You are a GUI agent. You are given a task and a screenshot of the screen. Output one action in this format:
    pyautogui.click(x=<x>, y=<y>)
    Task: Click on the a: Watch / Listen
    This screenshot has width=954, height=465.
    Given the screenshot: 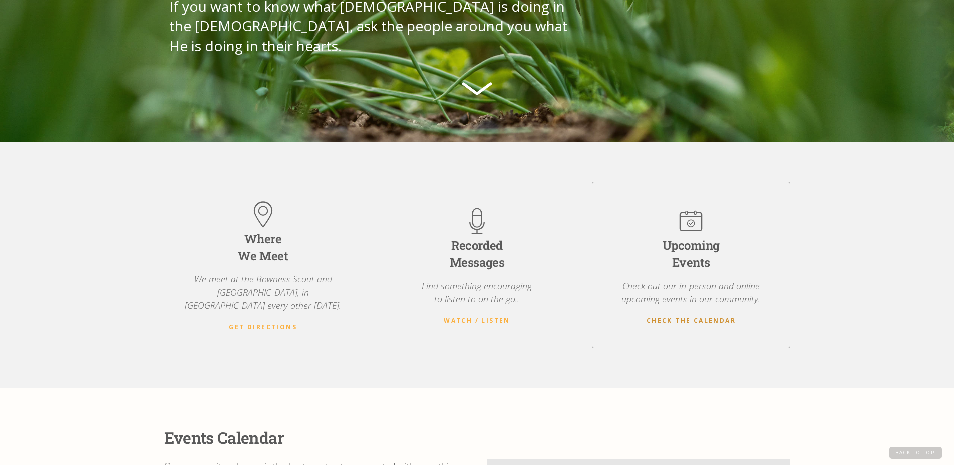 What is the action you would take?
    pyautogui.click(x=477, y=321)
    